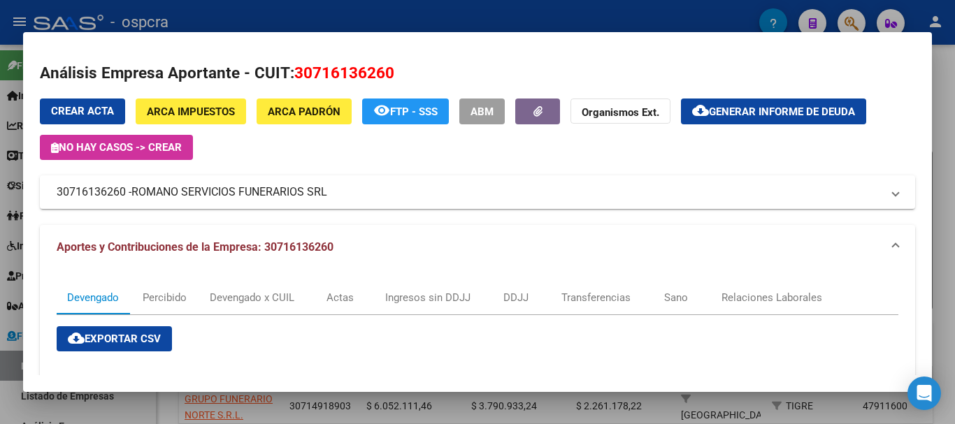 The height and width of the screenshot is (424, 955). Describe the element at coordinates (620, 111) in the screenshot. I see `button: Organismos Ext.` at that location.